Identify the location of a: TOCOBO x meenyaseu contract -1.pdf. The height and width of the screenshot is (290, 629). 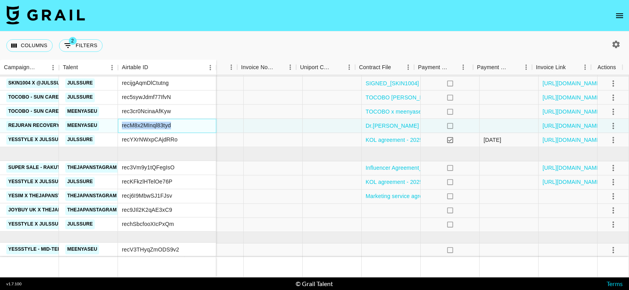
(414, 112).